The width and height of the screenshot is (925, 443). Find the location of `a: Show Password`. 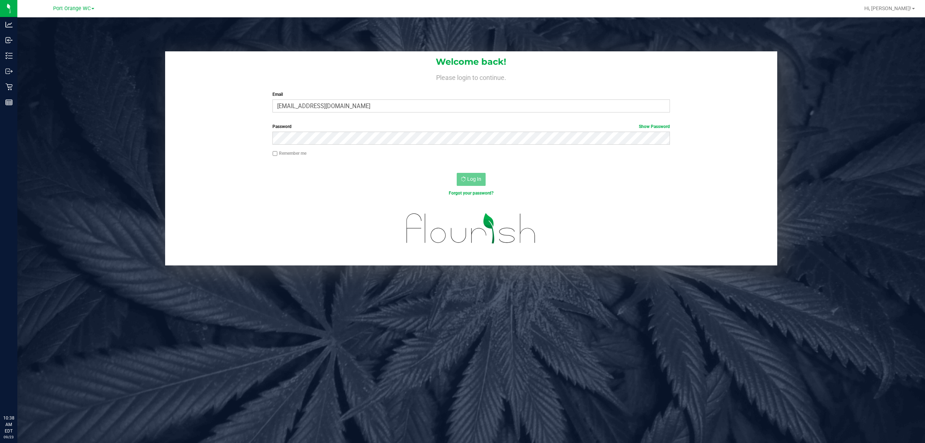

a: Show Password is located at coordinates (654, 126).